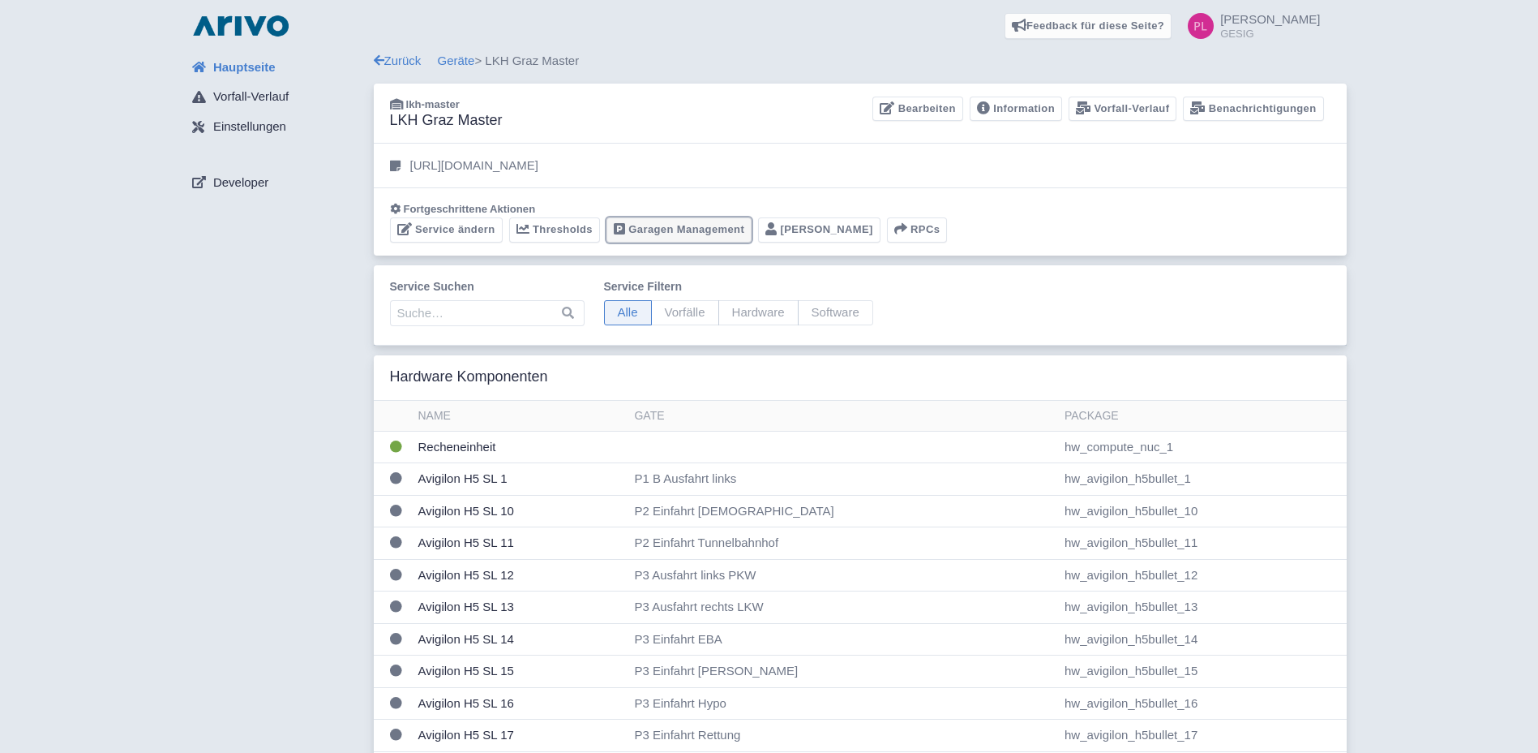 This screenshot has width=1538, height=753. Describe the element at coordinates (520, 543) in the screenshot. I see `td: Avigilon H5 SL 11` at that location.